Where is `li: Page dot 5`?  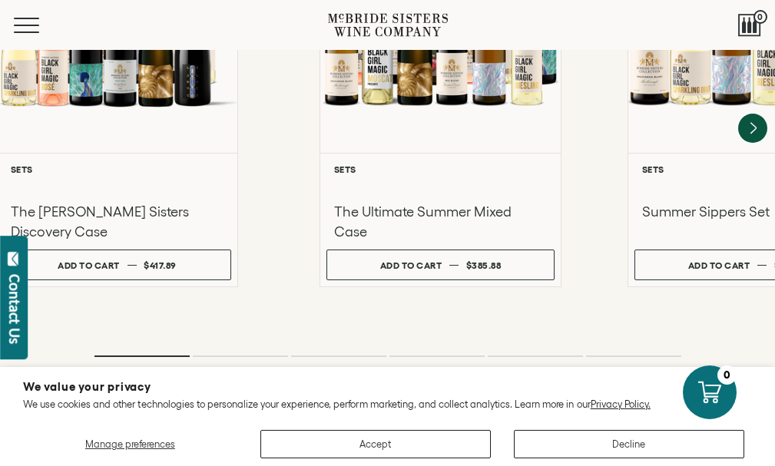
li: Page dot 5 is located at coordinates (535, 356).